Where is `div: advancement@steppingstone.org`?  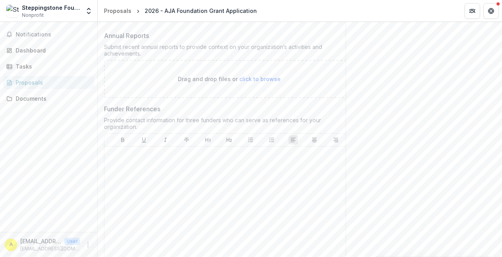 div: advancement@steppingstone.org is located at coordinates (11, 244).